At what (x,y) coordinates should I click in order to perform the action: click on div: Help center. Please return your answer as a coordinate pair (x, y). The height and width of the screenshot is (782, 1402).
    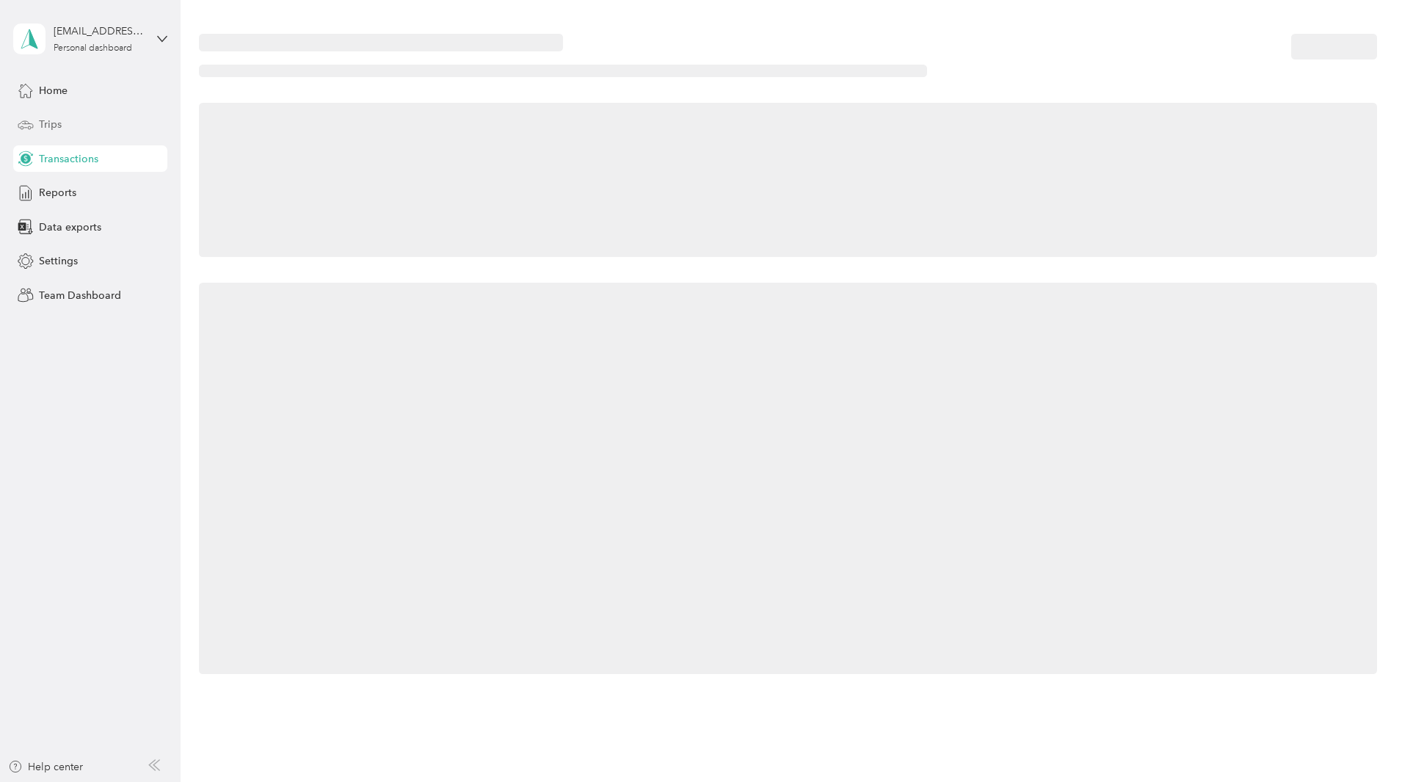
    Looking at the image, I should click on (46, 767).